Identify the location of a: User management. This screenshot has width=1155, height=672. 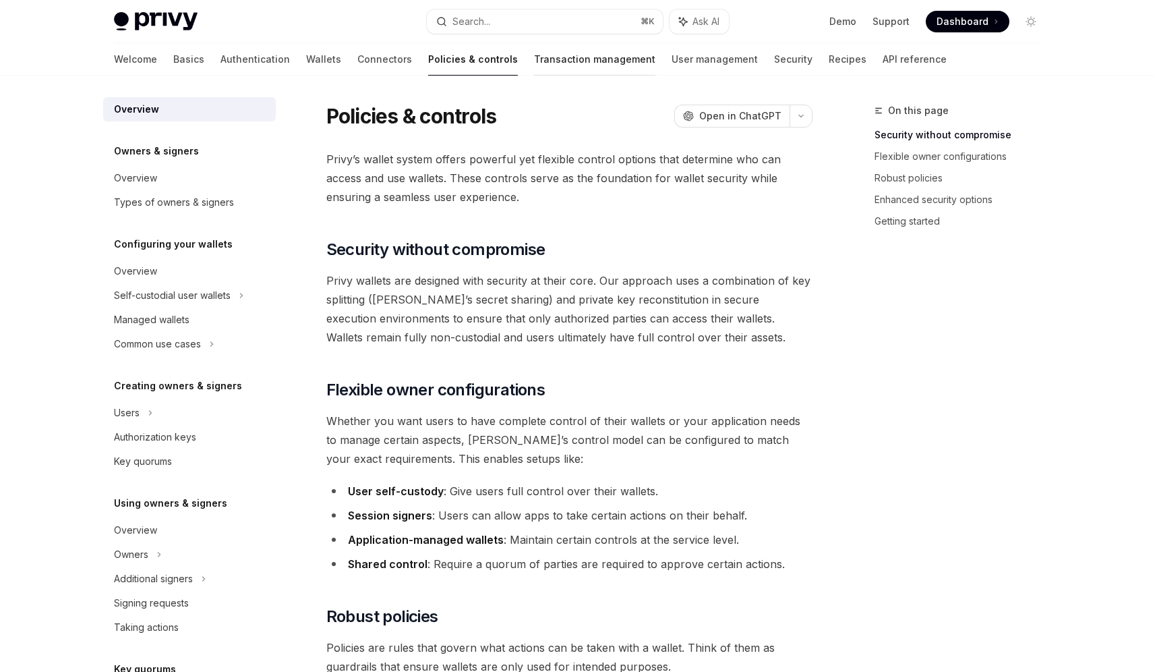
(715, 59).